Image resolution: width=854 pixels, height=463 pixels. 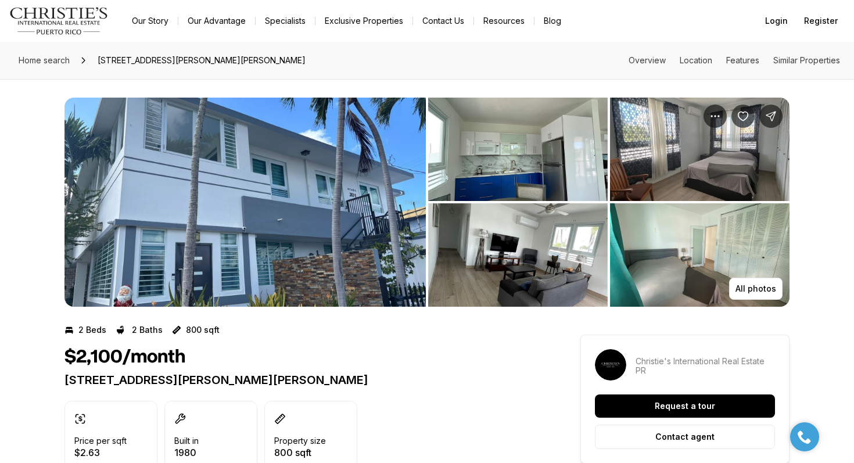 I want to click on li: 1 of 3, so click(x=245, y=202).